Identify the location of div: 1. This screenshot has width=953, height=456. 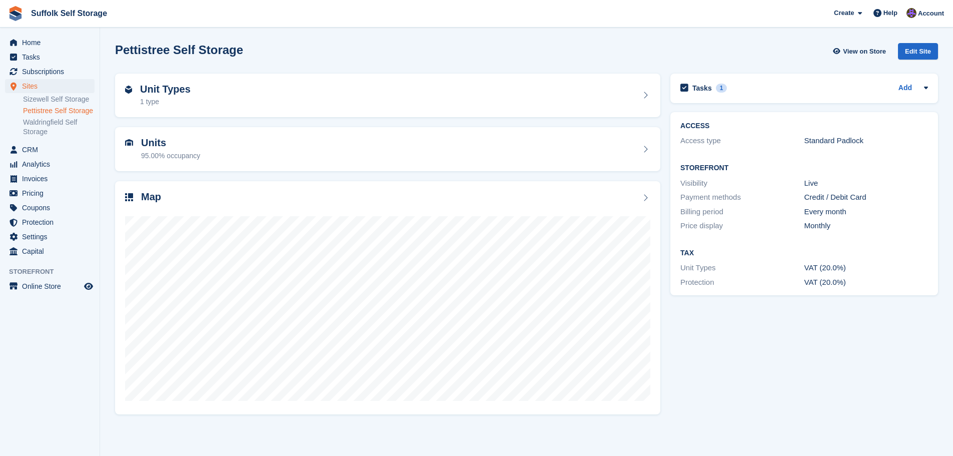
(722, 88).